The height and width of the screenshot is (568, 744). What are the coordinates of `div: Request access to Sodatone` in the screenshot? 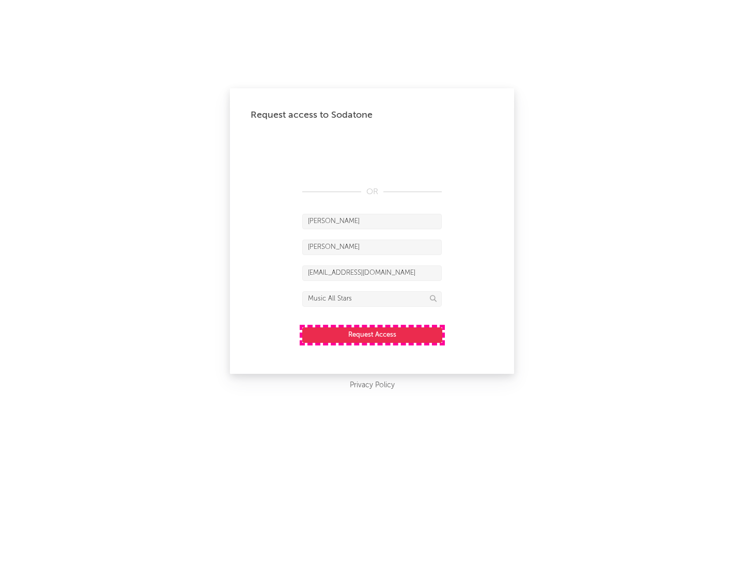 It's located at (372, 115).